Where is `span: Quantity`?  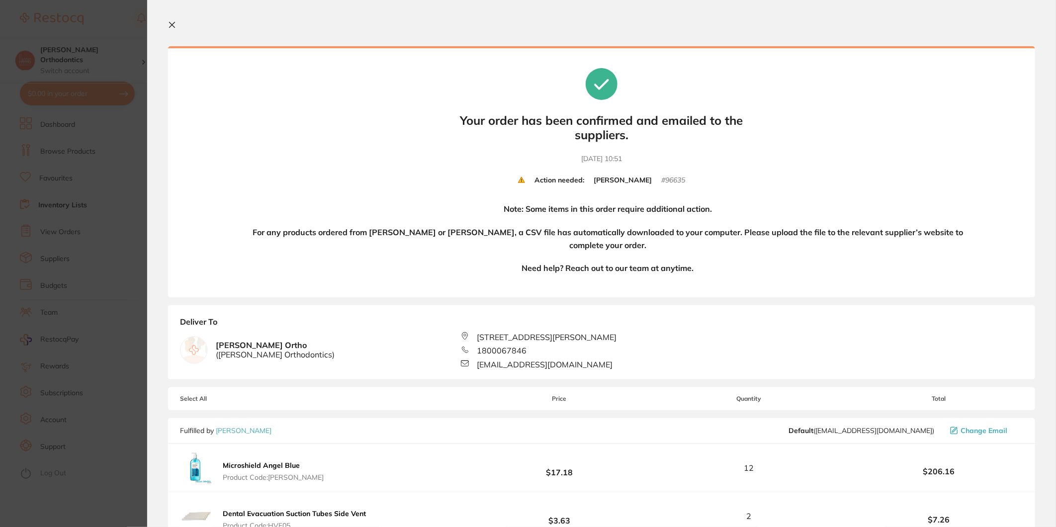 span: Quantity is located at coordinates (749, 399).